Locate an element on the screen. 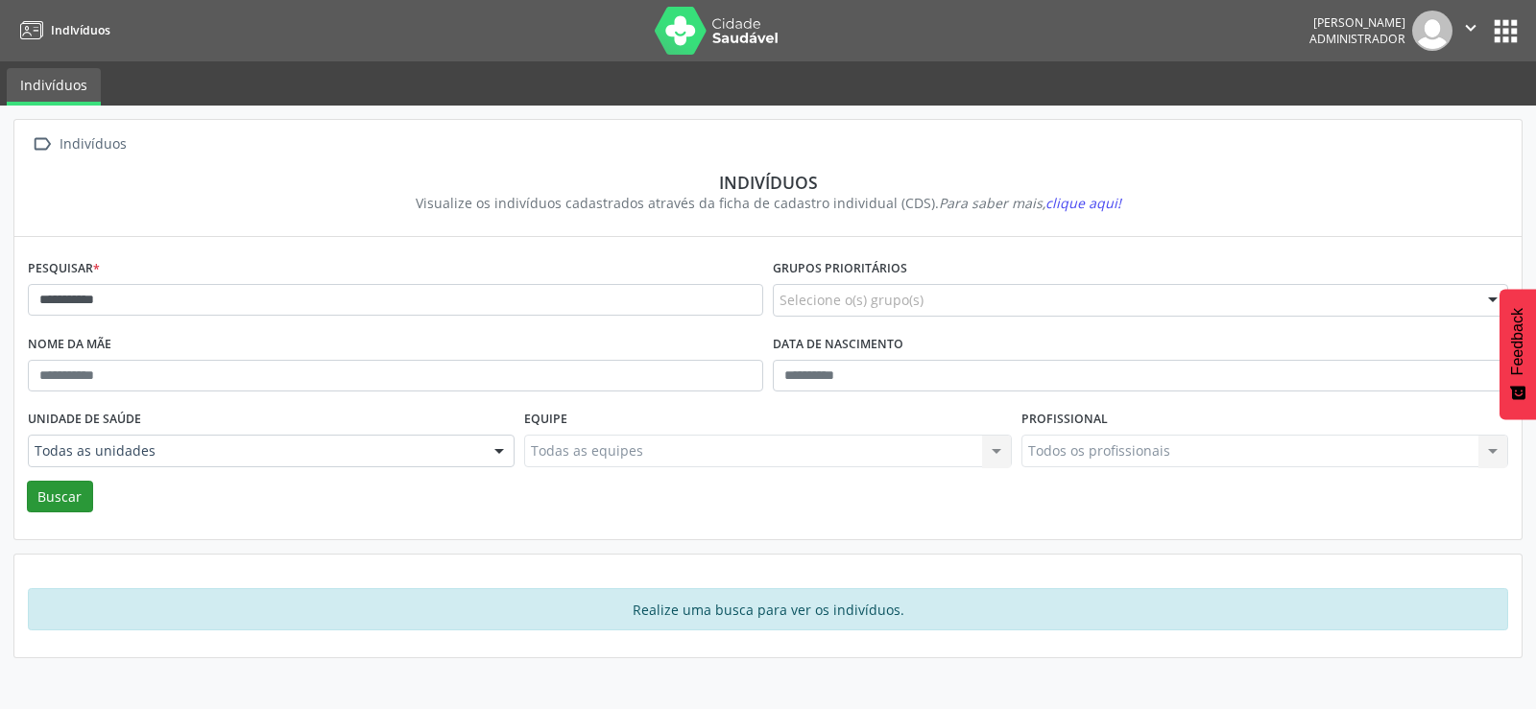 The width and height of the screenshot is (1536, 709). label: Grupos prioritários is located at coordinates (840, 269).